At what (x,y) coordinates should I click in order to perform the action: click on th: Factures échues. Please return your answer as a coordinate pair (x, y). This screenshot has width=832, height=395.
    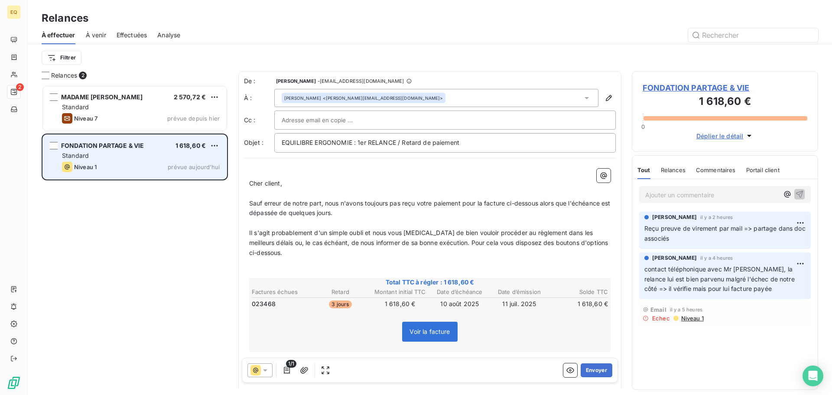
    Looking at the image, I should click on (281, 292).